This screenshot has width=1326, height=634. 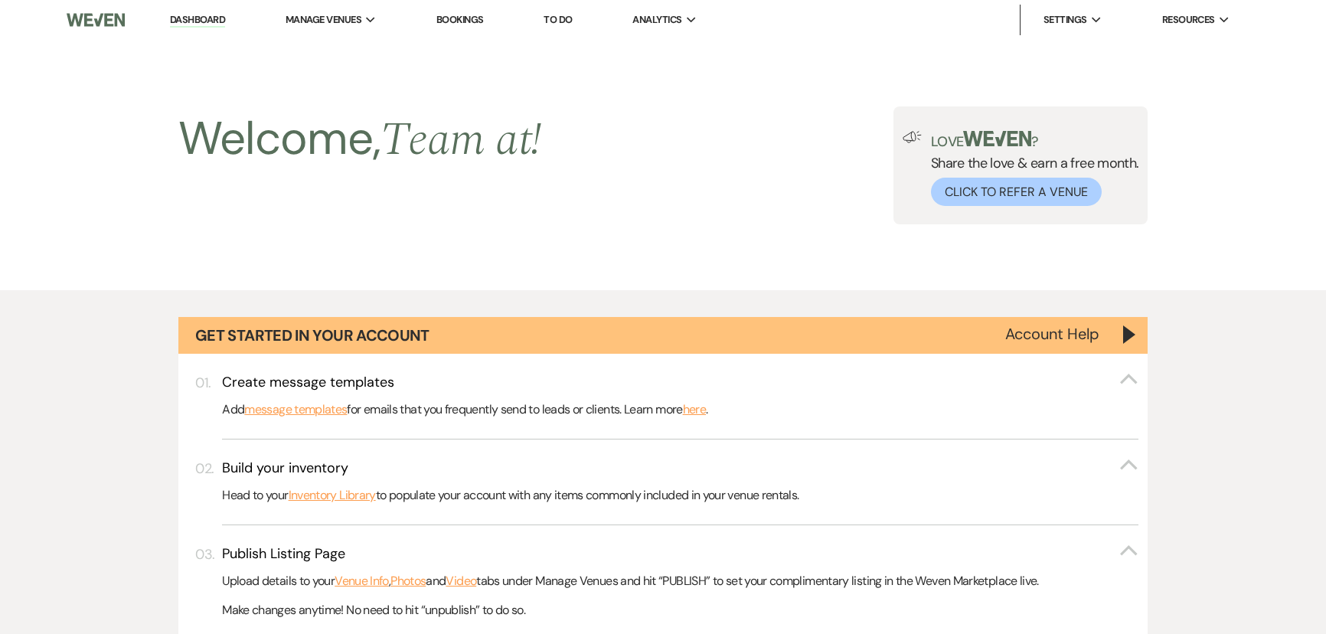 What do you see at coordinates (657, 20) in the screenshot?
I see `span: Analytics` at bounding box center [657, 20].